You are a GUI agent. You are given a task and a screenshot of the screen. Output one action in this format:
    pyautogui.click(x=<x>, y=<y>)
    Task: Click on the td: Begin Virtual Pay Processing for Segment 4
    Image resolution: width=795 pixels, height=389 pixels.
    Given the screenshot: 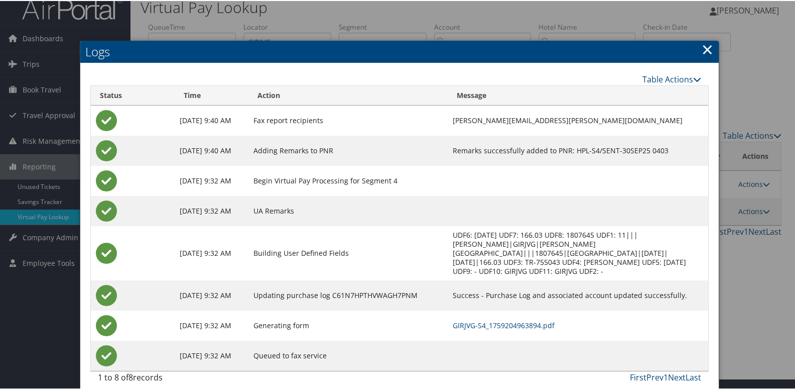 What is the action you would take?
    pyautogui.click(x=348, y=180)
    